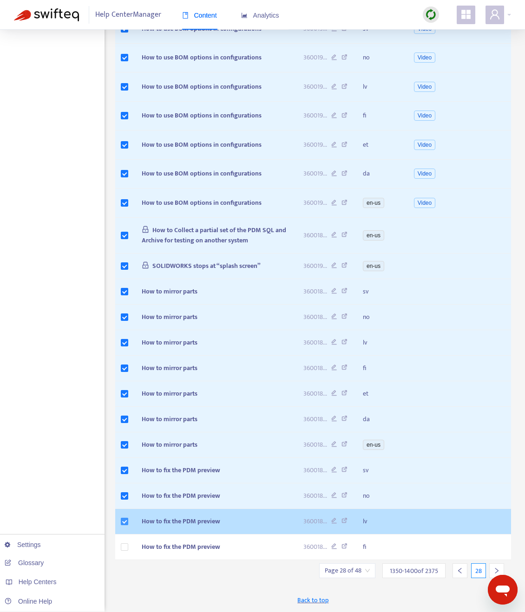  I want to click on span: Back to top, so click(312, 600).